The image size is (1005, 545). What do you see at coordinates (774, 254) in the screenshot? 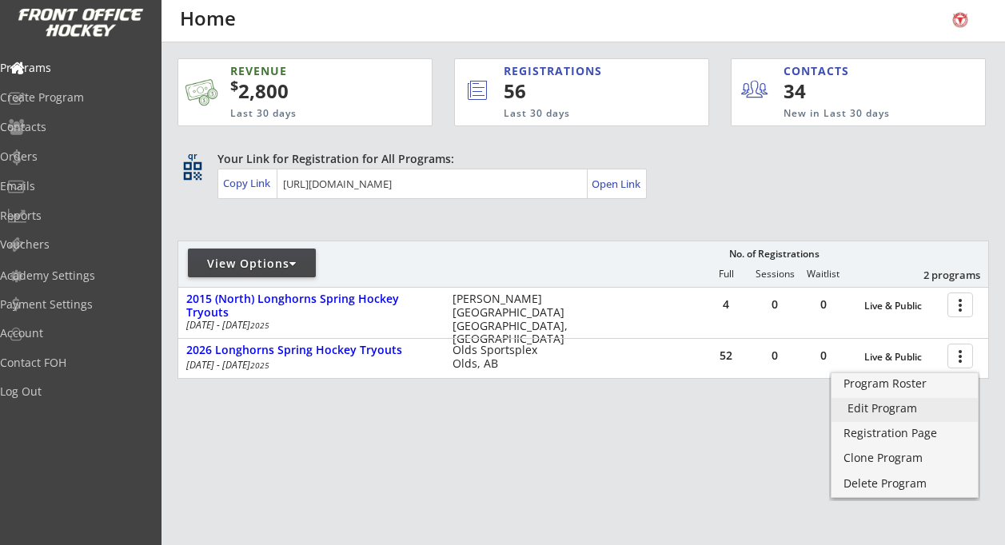
I see `div: No. of Registrations` at bounding box center [774, 254].